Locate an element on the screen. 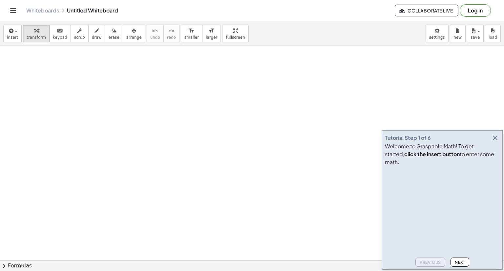 The image size is (504, 271). i: redo is located at coordinates (171, 31).